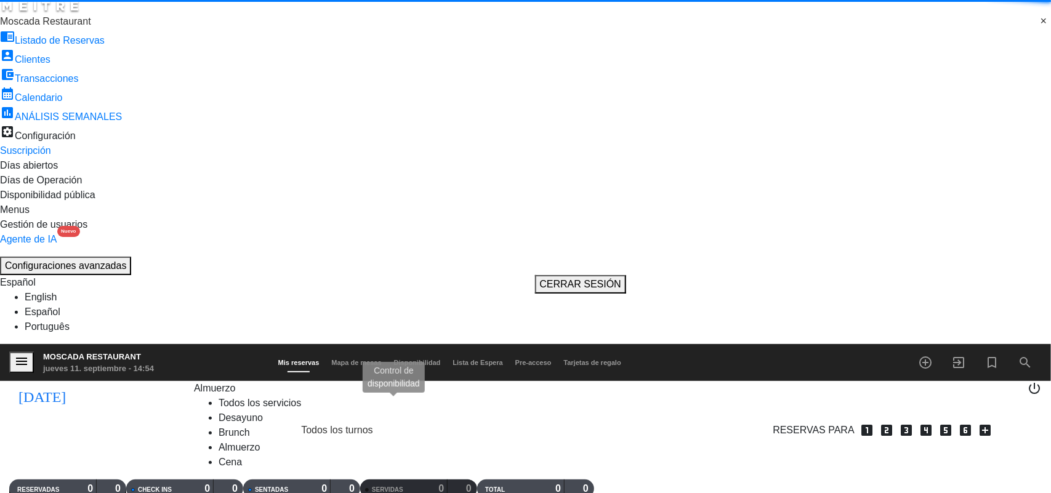  What do you see at coordinates (495, 490) in the screenshot?
I see `span: TOTAL` at bounding box center [495, 490].